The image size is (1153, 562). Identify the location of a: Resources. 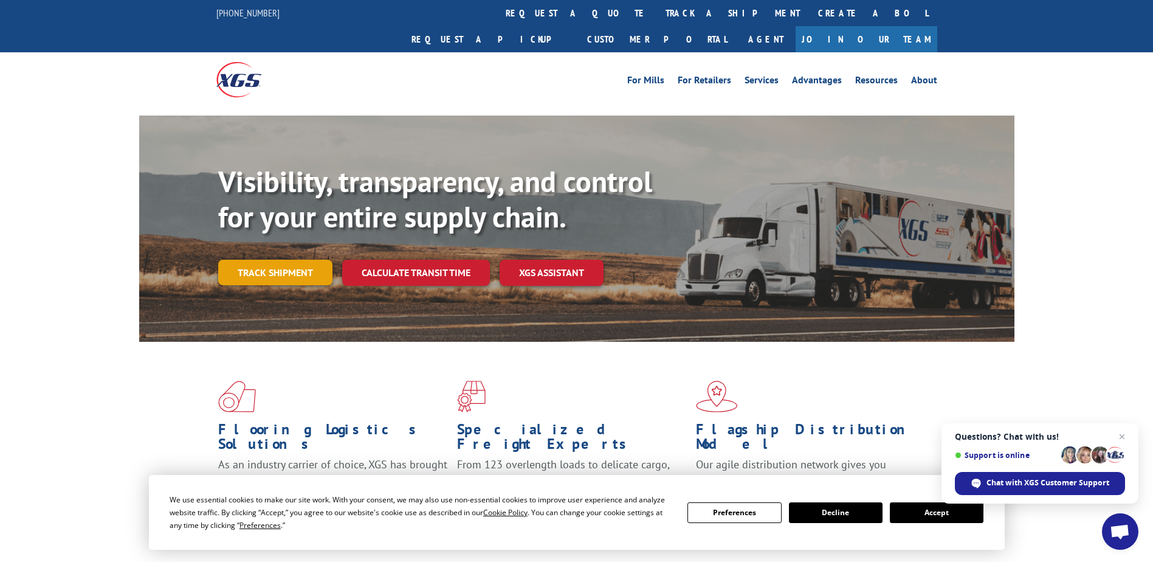
(877, 82).